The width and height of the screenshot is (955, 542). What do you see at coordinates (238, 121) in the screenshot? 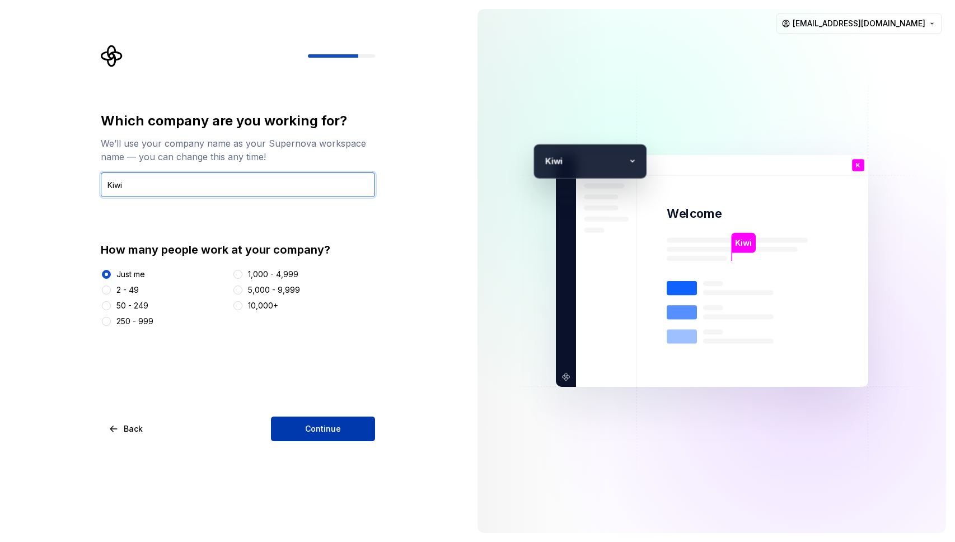
I see `div: Which company are you working for?` at bounding box center [238, 121].